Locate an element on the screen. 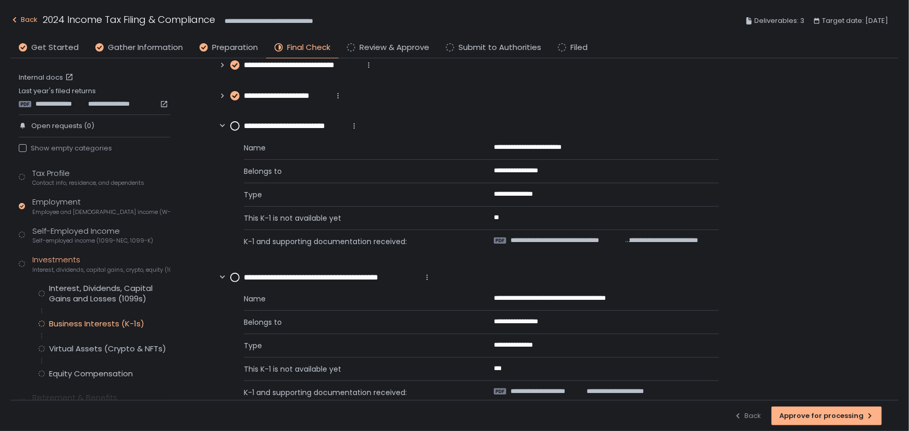 The width and height of the screenshot is (909, 431). h1: 2024 Income Tax Filing & Compliance is located at coordinates (129, 19).